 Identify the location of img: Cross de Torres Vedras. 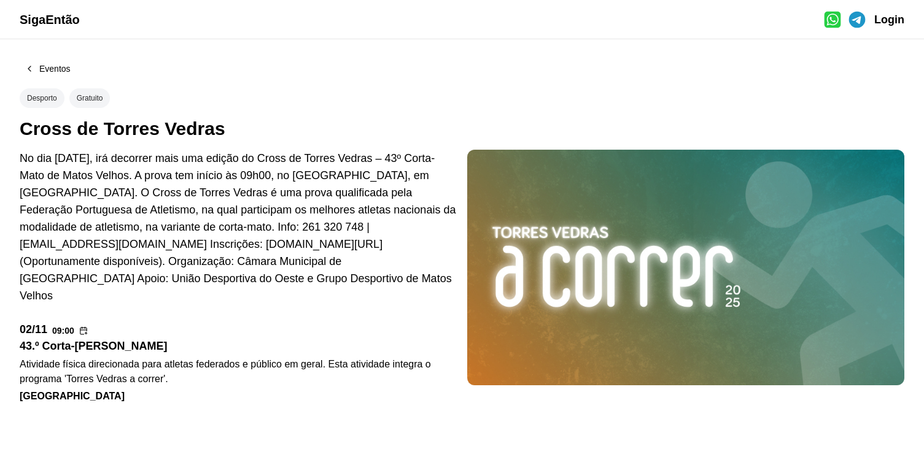
(686, 268).